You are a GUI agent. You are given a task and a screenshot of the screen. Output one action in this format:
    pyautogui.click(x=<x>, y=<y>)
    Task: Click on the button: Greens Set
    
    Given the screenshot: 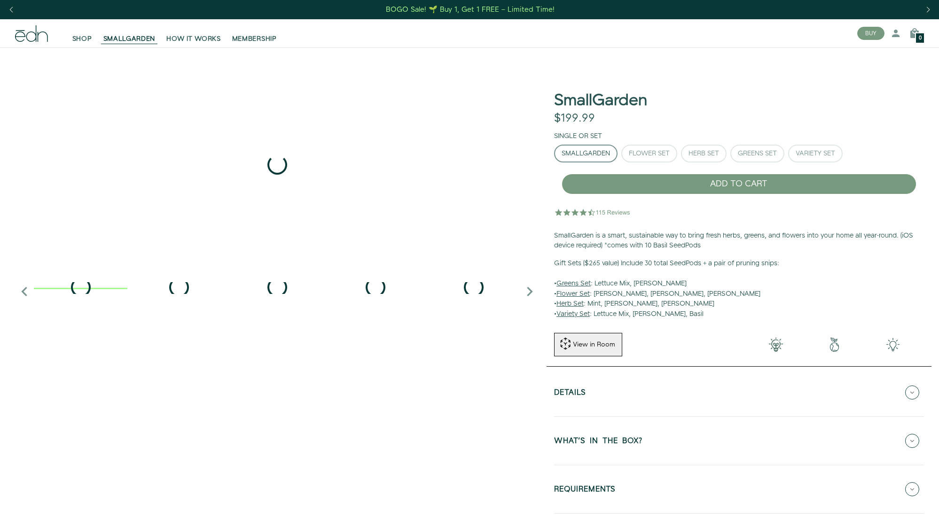 What is the action you would take?
    pyautogui.click(x=757, y=154)
    